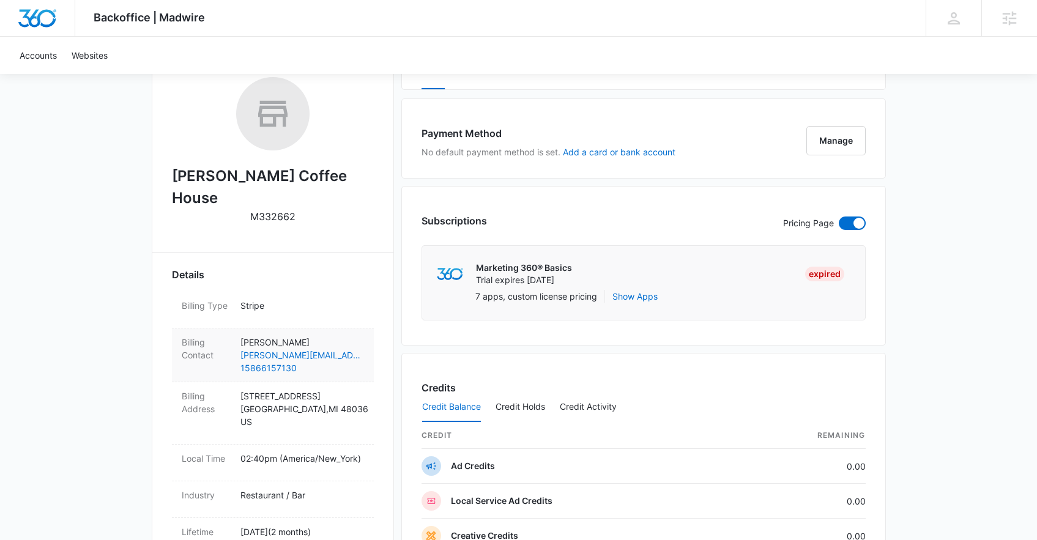 This screenshot has width=1037, height=540. Describe the element at coordinates (619, 152) in the screenshot. I see `button: Add a card or bank account` at that location.